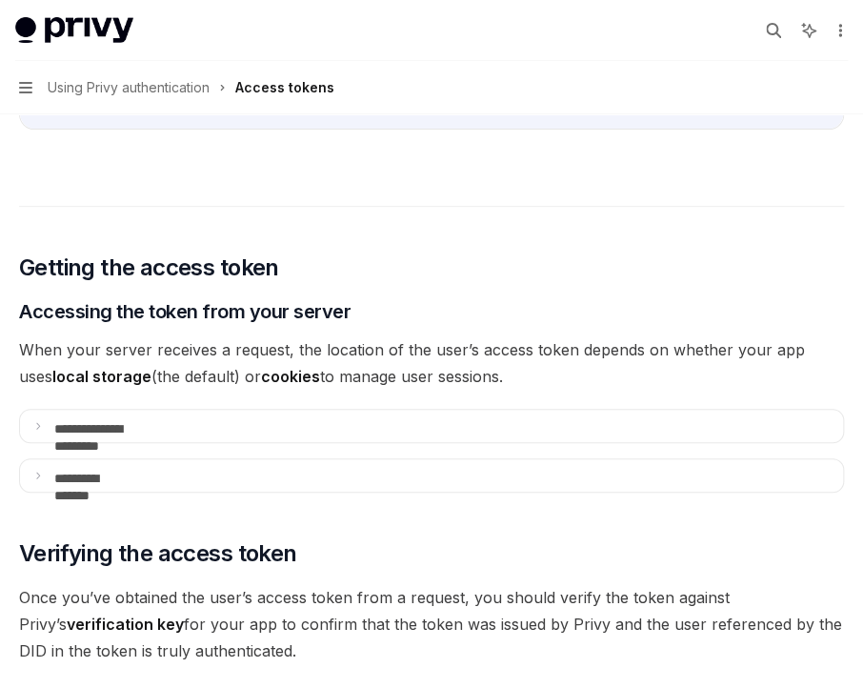 This screenshot has width=863, height=688. Describe the element at coordinates (157, 553) in the screenshot. I see `span: Verifying the access token` at that location.